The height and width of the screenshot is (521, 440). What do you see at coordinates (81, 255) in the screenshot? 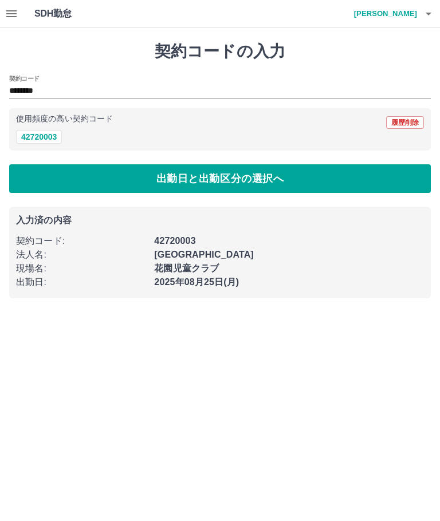
I see `p: 法人名 :` at bounding box center [81, 255].